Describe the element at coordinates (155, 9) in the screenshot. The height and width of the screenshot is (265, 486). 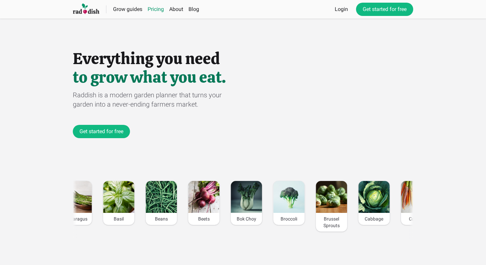
I see `a: Pricing` at that location.